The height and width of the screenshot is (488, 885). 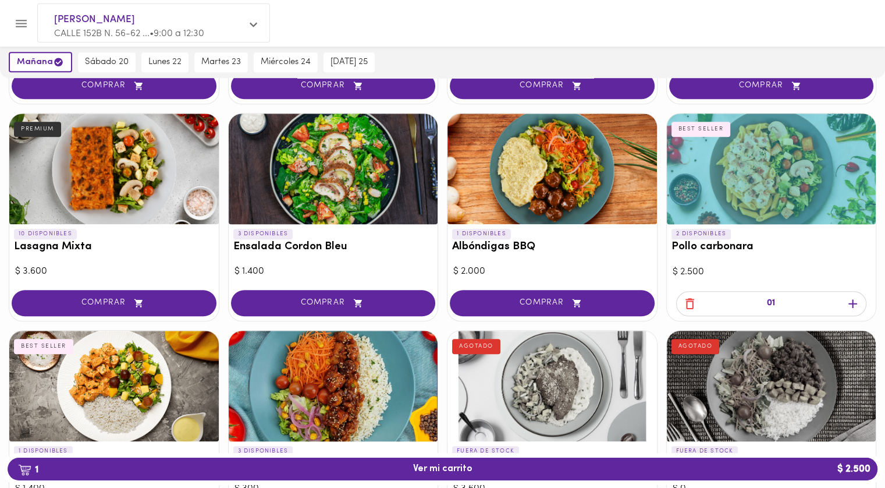 What do you see at coordinates (286, 62) in the screenshot?
I see `button: miércoles 24` at bounding box center [286, 62].